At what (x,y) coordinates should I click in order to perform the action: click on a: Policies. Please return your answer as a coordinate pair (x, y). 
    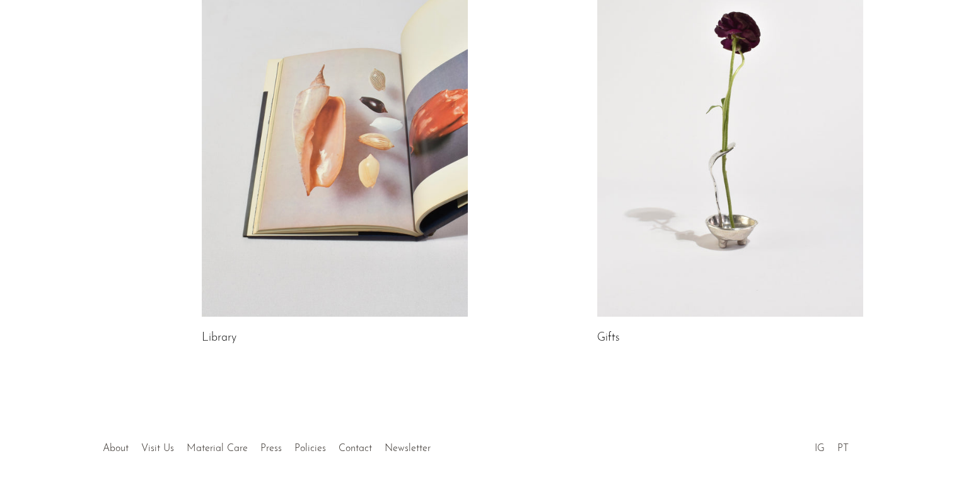
    Looking at the image, I should click on (310, 448).